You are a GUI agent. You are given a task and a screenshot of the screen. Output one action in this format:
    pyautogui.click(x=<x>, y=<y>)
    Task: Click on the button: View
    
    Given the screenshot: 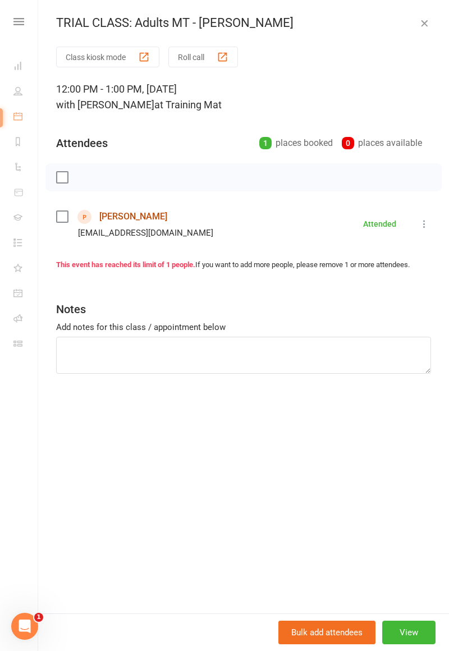 What is the action you would take?
    pyautogui.click(x=409, y=633)
    